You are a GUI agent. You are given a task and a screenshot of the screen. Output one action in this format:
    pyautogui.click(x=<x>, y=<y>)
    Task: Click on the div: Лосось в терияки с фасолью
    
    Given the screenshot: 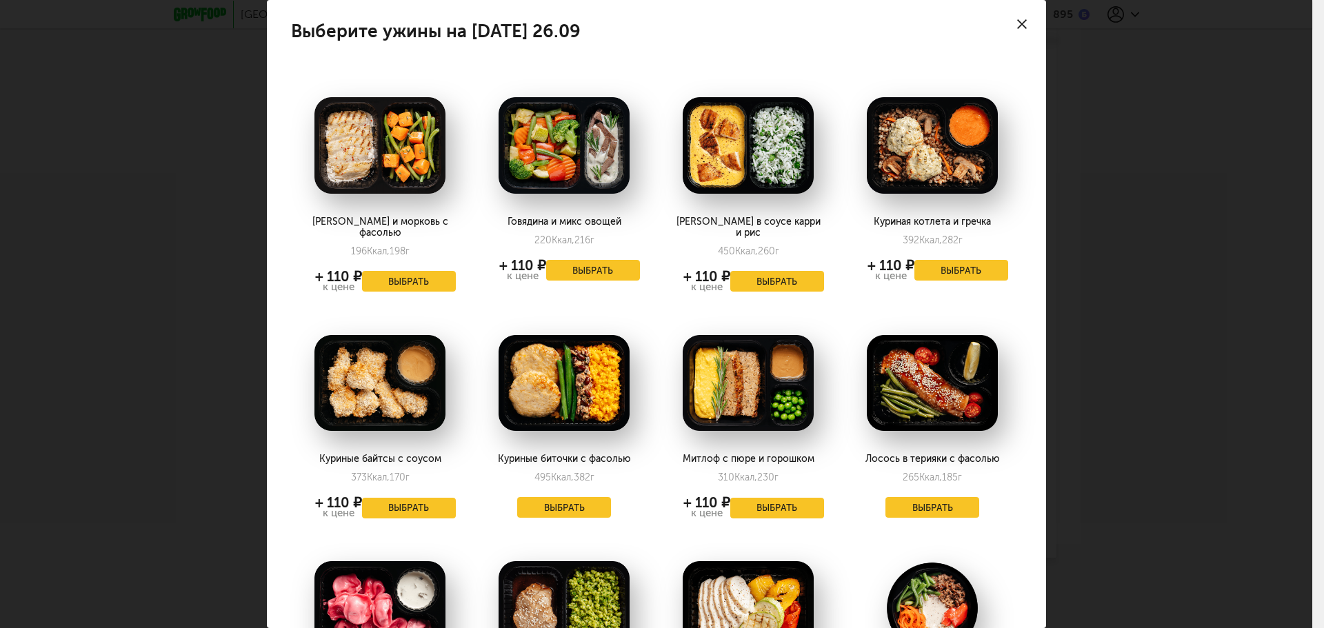 What is the action you would take?
    pyautogui.click(x=932, y=459)
    